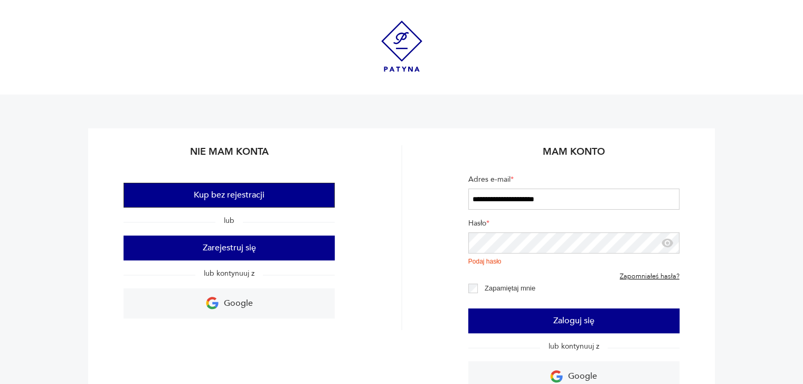 This screenshot has width=803, height=384. What do you see at coordinates (238, 303) in the screenshot?
I see `p: Google` at bounding box center [238, 303].